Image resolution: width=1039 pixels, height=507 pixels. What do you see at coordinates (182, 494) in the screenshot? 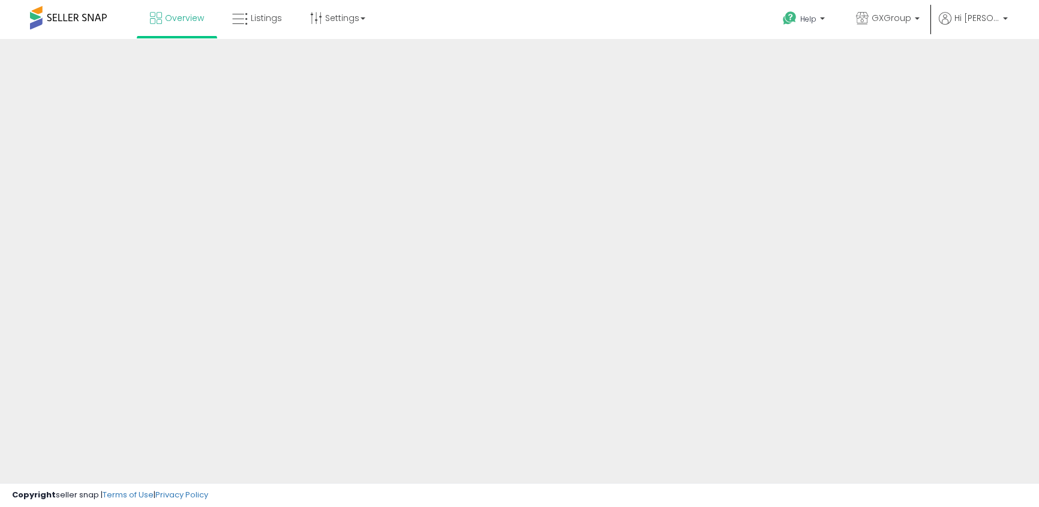
I see `a: Privacy Policy` at bounding box center [182, 494].